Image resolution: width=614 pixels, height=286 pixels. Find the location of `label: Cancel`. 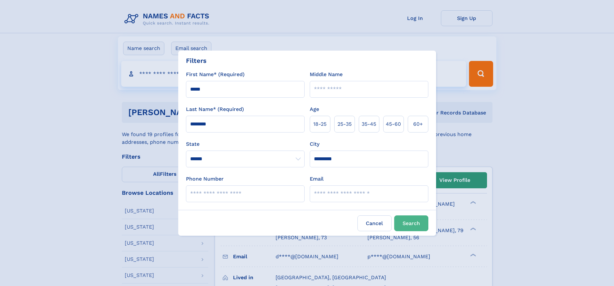

label: Cancel is located at coordinates (375, 223).